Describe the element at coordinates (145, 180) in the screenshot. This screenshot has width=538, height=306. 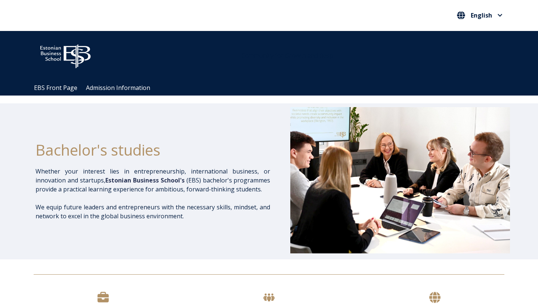
I see `span: Estonian Business School's` at that location.